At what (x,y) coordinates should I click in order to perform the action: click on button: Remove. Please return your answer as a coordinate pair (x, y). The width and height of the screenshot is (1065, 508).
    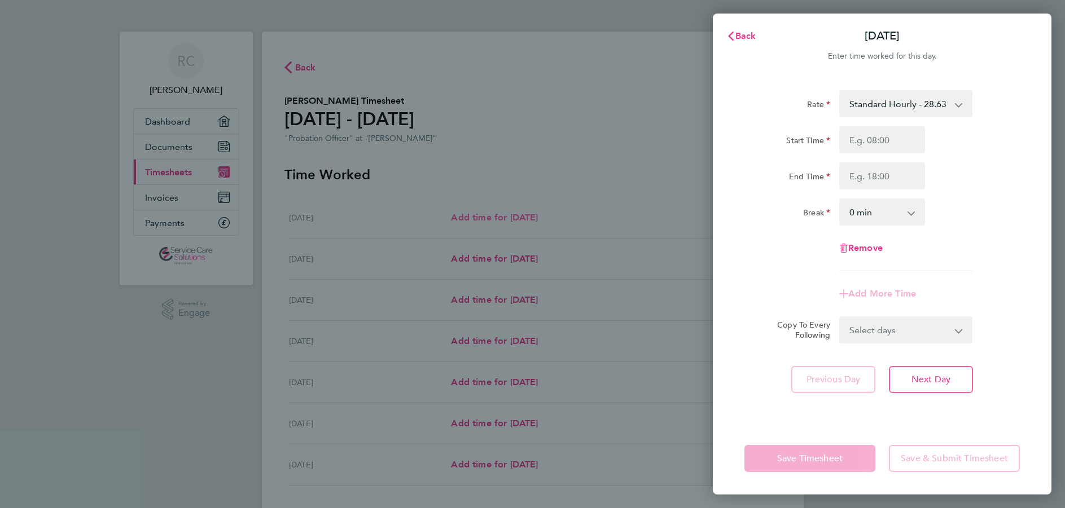
    Looking at the image, I should click on (861, 248).